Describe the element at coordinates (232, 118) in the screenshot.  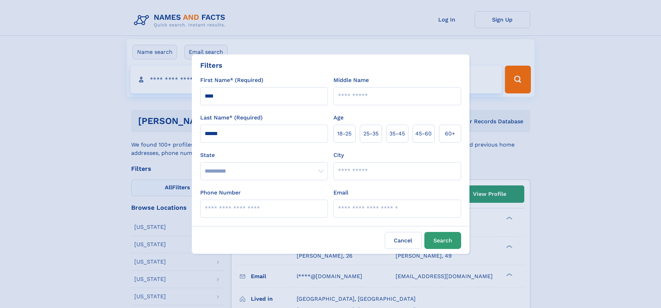
I see `label: Last Name* (Required)` at that location.